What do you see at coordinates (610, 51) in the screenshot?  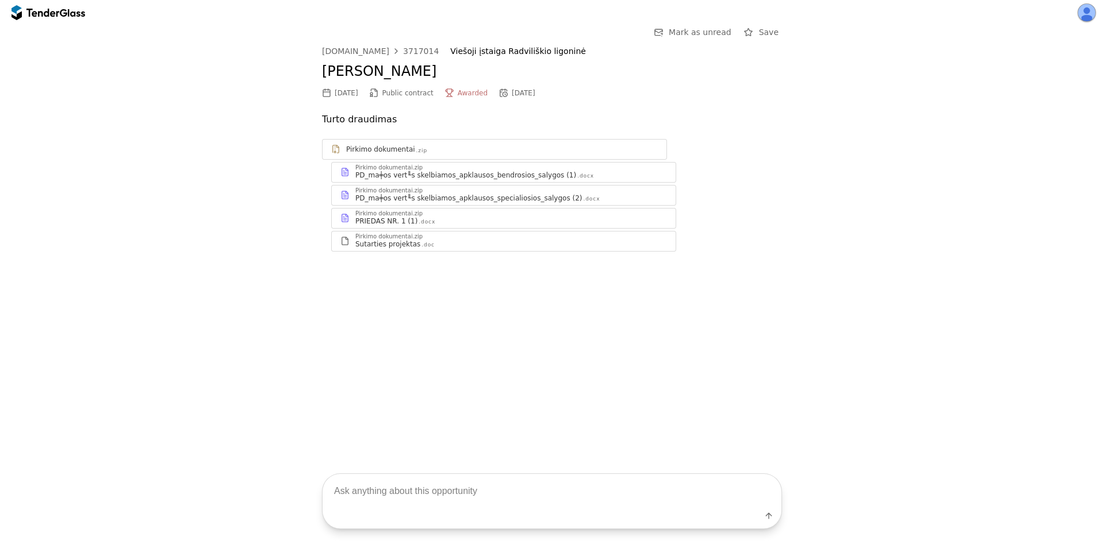 I see `div: Viešoji įstaiga Radviliškio ligoninė` at bounding box center [610, 51].